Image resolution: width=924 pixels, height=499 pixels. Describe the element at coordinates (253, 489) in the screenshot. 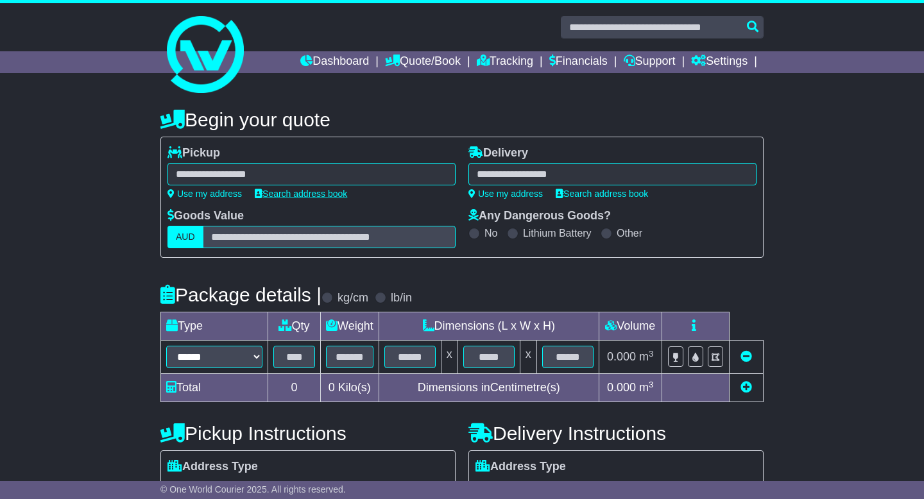

I see `span: © One World Courier 2025. All rights reserved.` at that location.